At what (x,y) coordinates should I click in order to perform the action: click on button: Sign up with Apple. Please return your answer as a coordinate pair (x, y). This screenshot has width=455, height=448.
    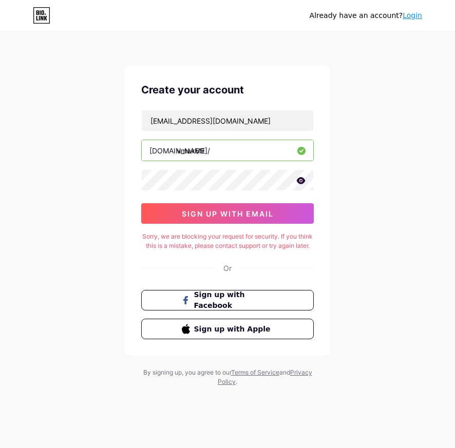
    Looking at the image, I should click on (227, 329).